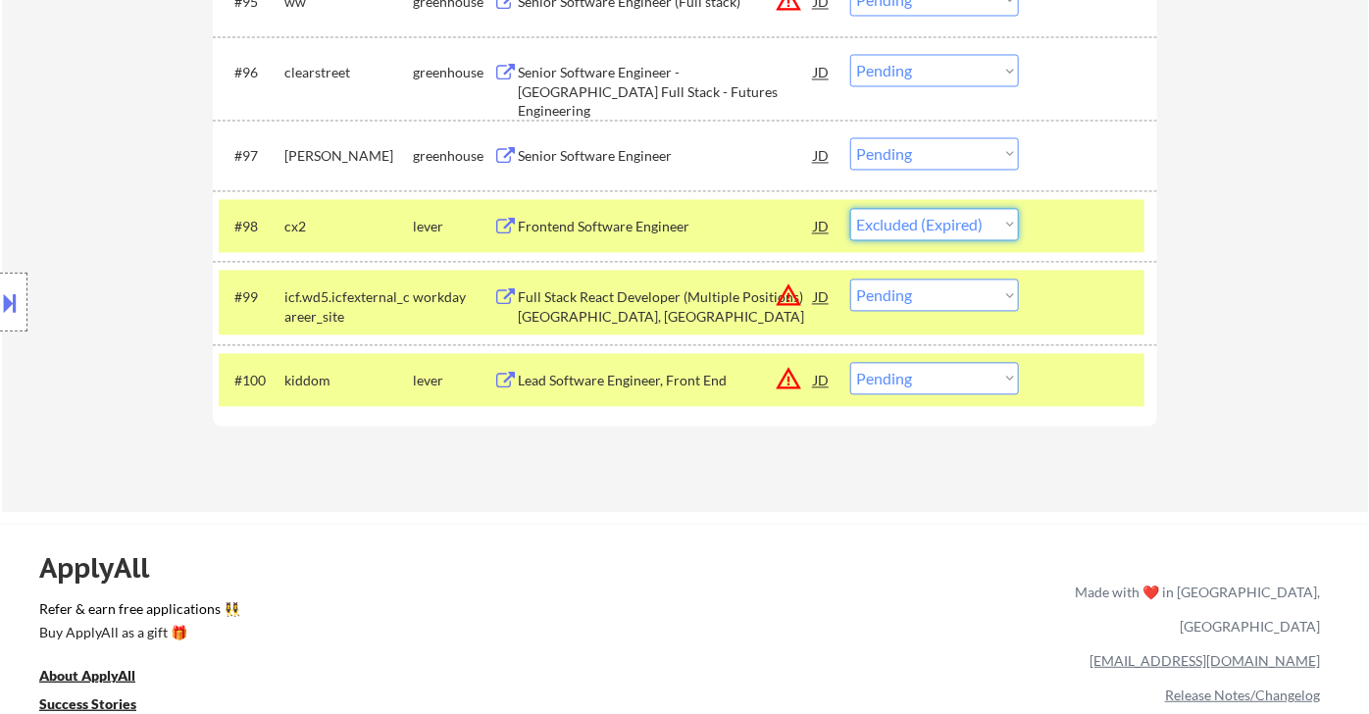 The image size is (1369, 714). Describe the element at coordinates (453, 297) in the screenshot. I see `div: workday` at that location.